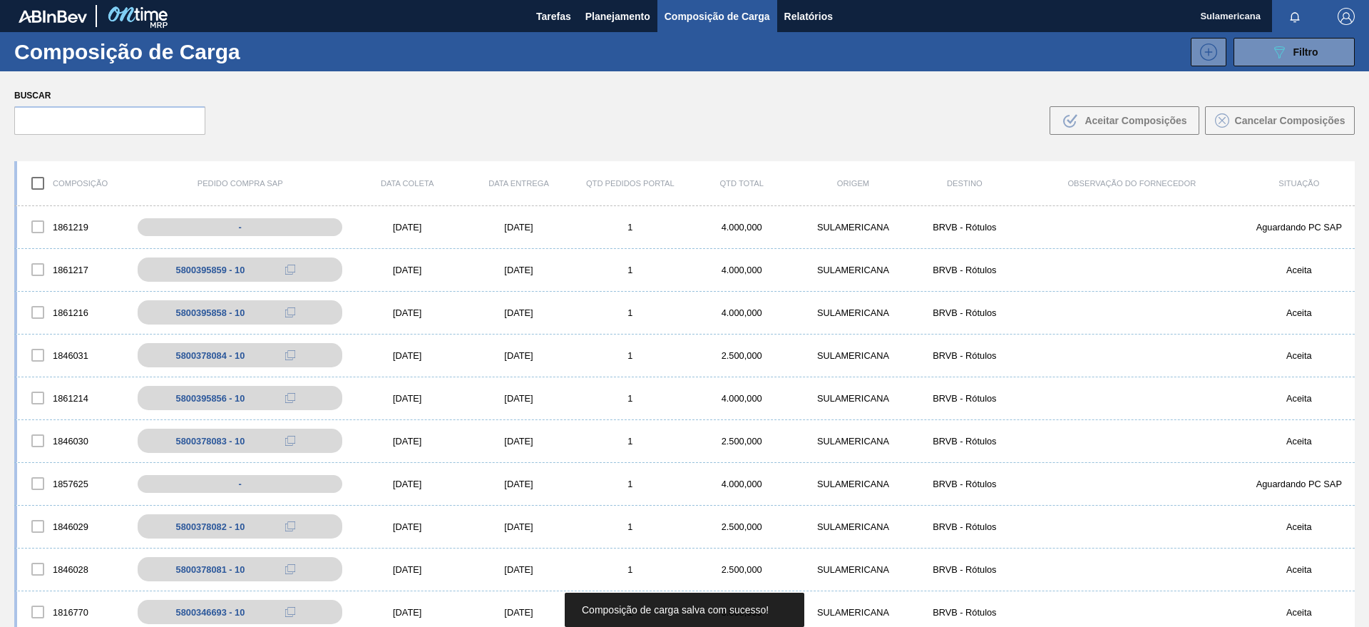 The width and height of the screenshot is (1369, 627). Describe the element at coordinates (809, 16) in the screenshot. I see `span: Relatórios` at that location.